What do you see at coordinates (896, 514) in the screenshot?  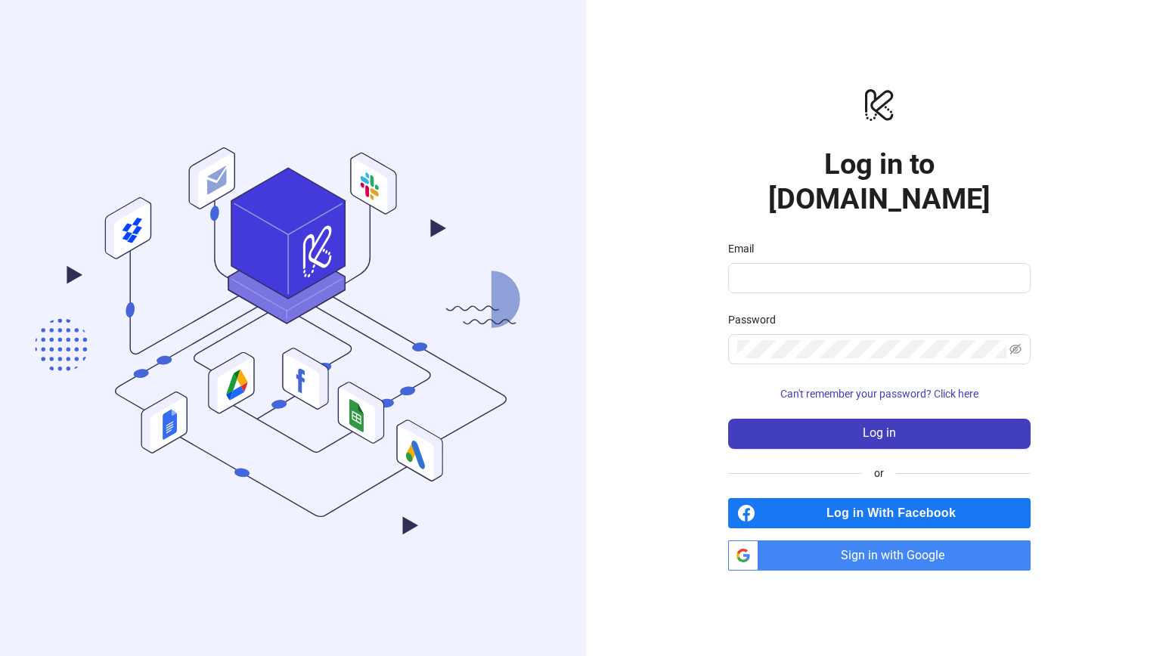 I see `span: Log in With Facebook` at bounding box center [896, 514].